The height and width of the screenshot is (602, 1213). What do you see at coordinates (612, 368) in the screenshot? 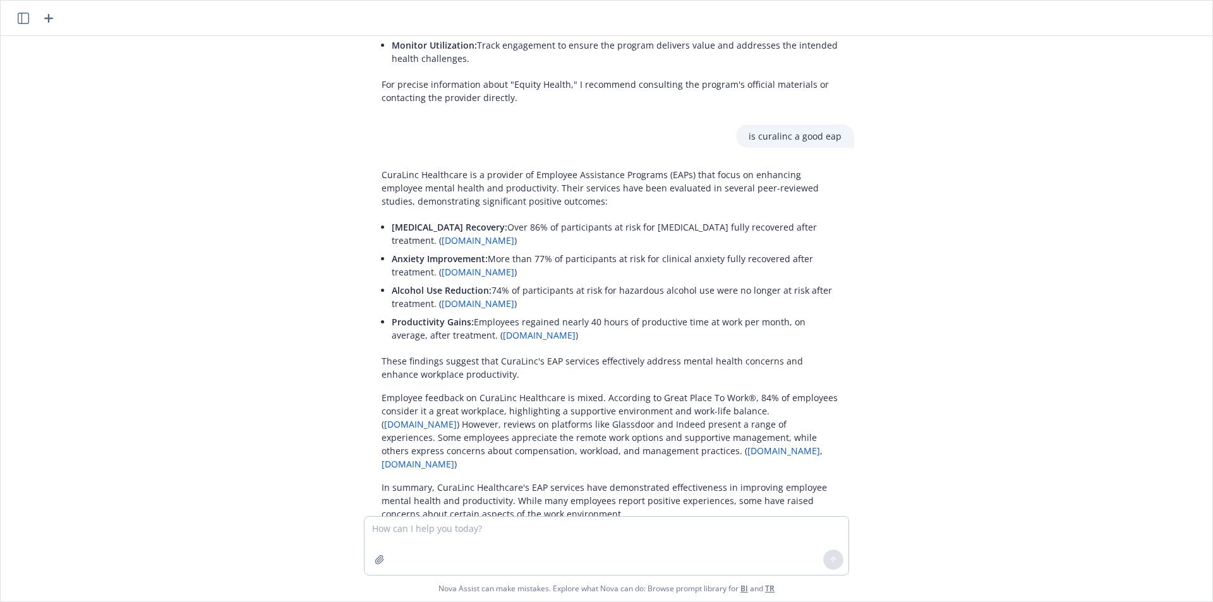
I see `p: These findings suggest that CuraLinc's EAP services effectively address mental health concerns an...` at bounding box center [612, 368].